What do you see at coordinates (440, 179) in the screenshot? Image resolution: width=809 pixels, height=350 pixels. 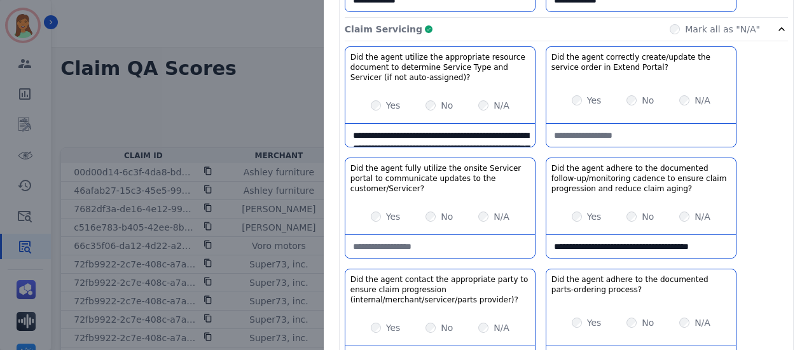 I see `h3: Did the agent fully utilize the onsite Servicer portal to communicate updates to the customer/Ser...` at bounding box center [440, 179].